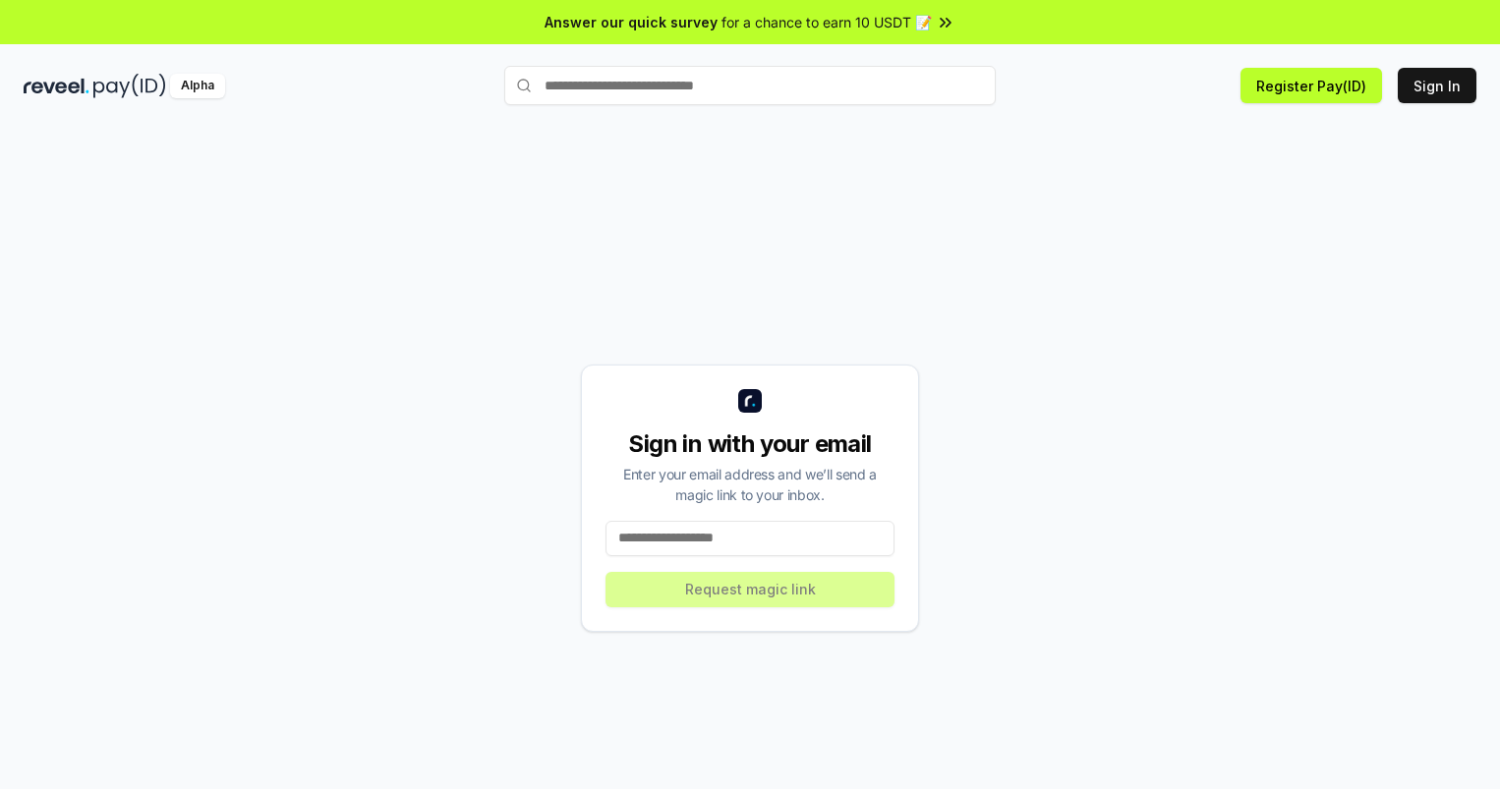  Describe the element at coordinates (750, 484) in the screenshot. I see `div: Enter your email address and we’ll send a magic link to your inbox.` at that location.